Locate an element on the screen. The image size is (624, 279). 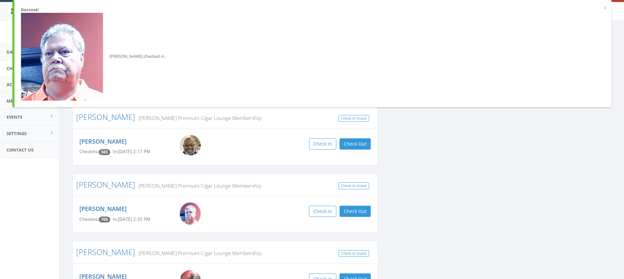
img: speedin_logo.png is located at coordinates (28, 11).